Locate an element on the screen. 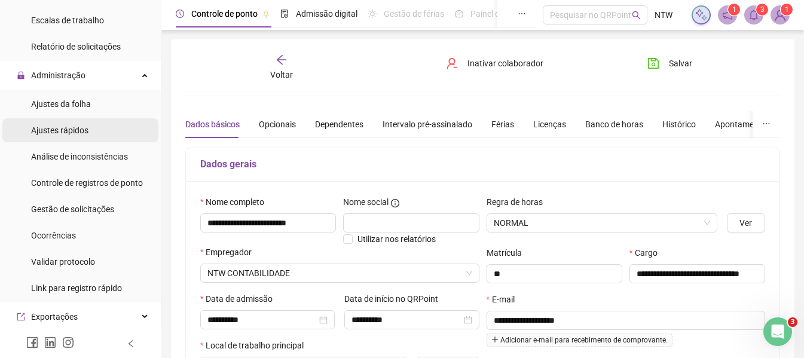 This screenshot has width=804, height=358. img: sparkle-icon.fc2bf0ac1784a2077858766a79e2daf3.svg is located at coordinates (701, 15).